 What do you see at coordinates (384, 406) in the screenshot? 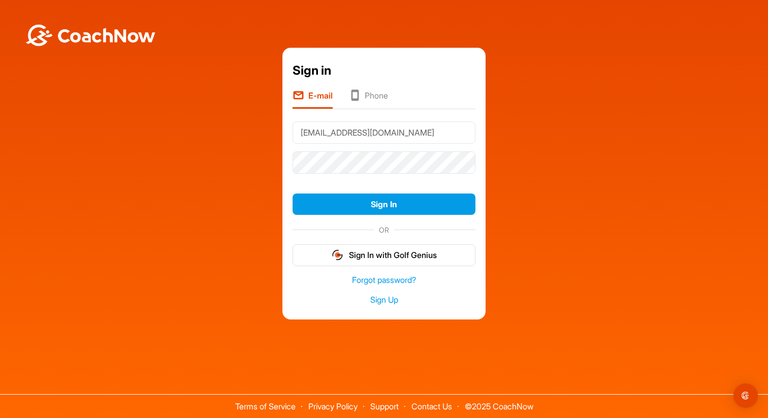
I see `a: Support` at bounding box center [384, 406].